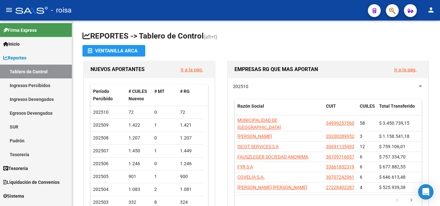 The height and width of the screenshot is (206, 440). Describe the element at coordinates (245, 167) in the screenshot. I see `span: FYR S A` at that location.